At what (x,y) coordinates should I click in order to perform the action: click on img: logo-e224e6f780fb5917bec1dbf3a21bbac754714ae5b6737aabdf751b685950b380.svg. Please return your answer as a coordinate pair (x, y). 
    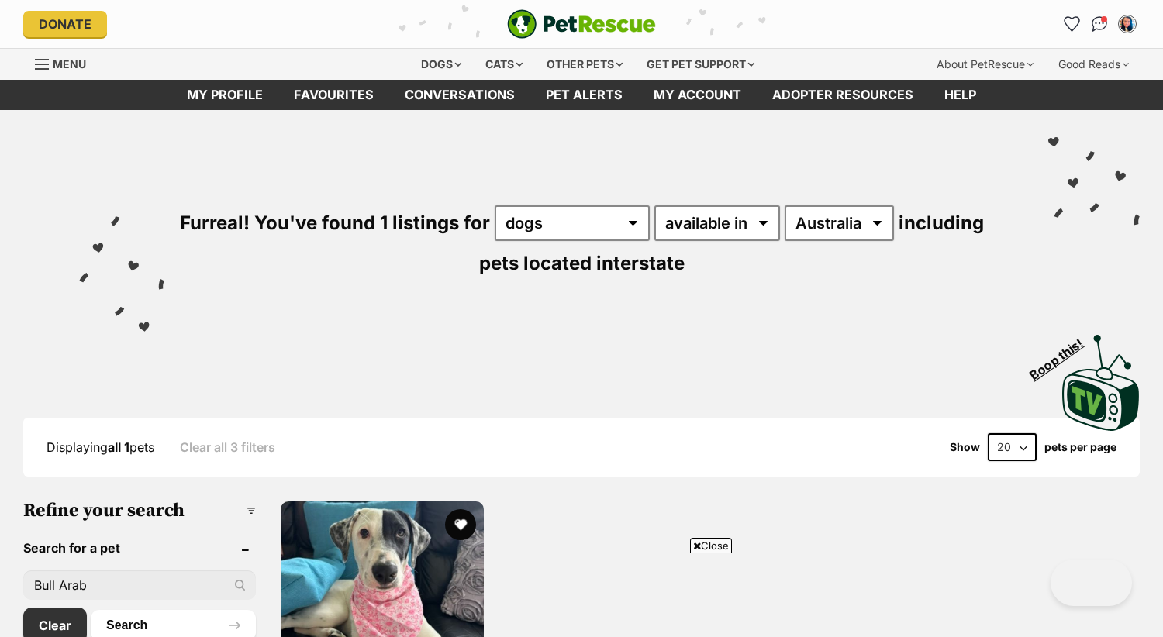
    Looking at the image, I should click on (581, 24).